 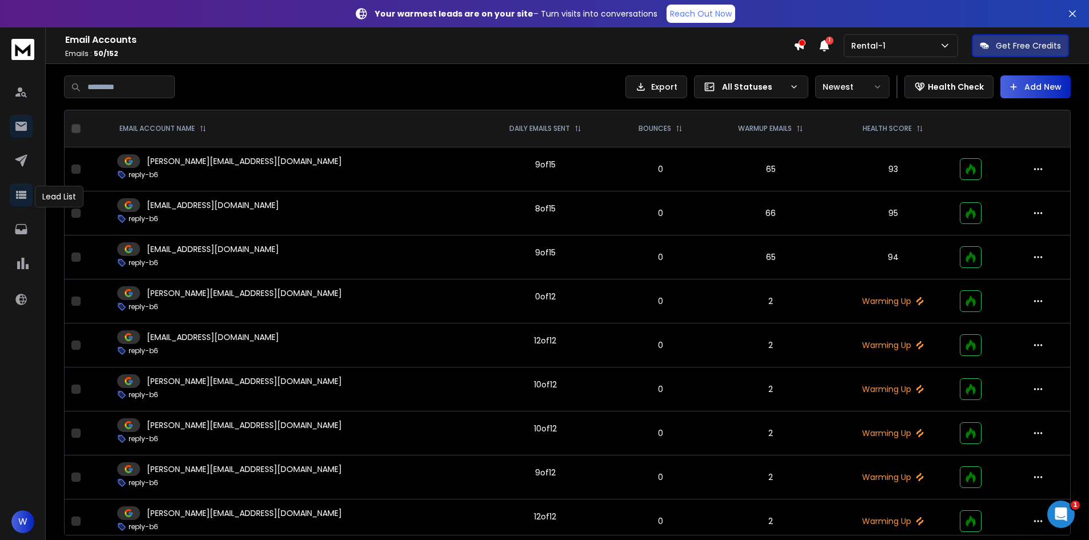 I want to click on div: 9 of 12, so click(x=545, y=473).